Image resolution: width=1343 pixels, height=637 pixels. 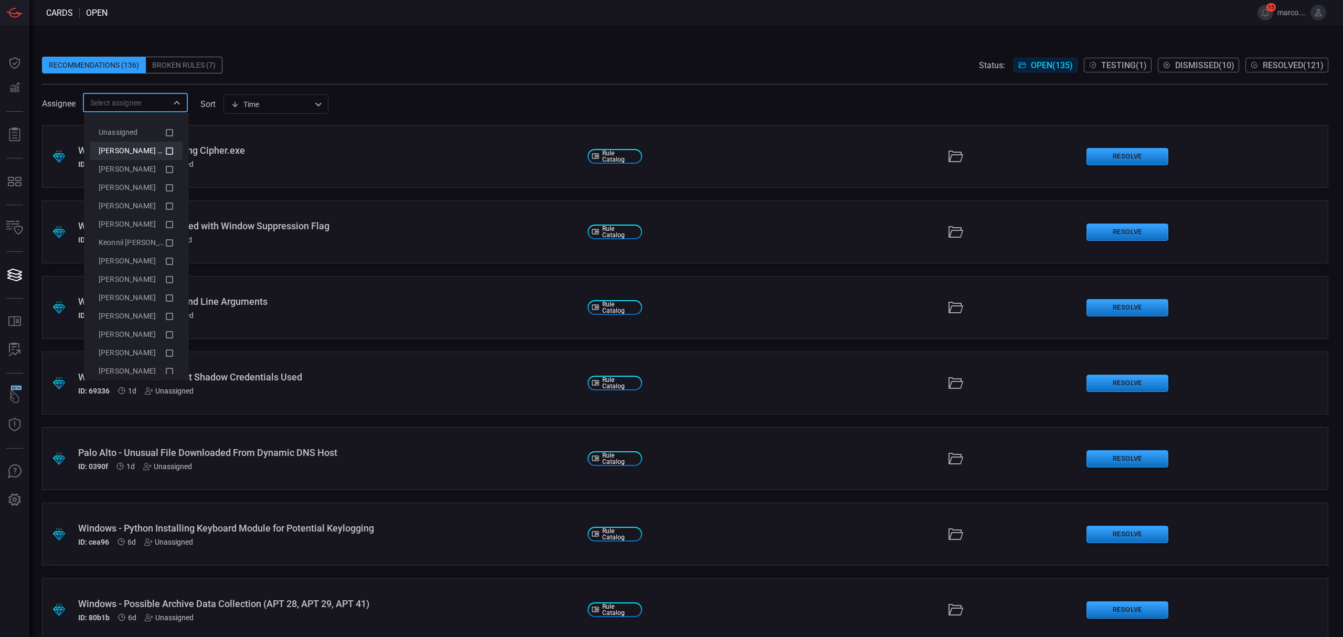 I want to click on div: Windows - Python Installing Keyboard Module for Potential Keylogging, so click(x=328, y=528).